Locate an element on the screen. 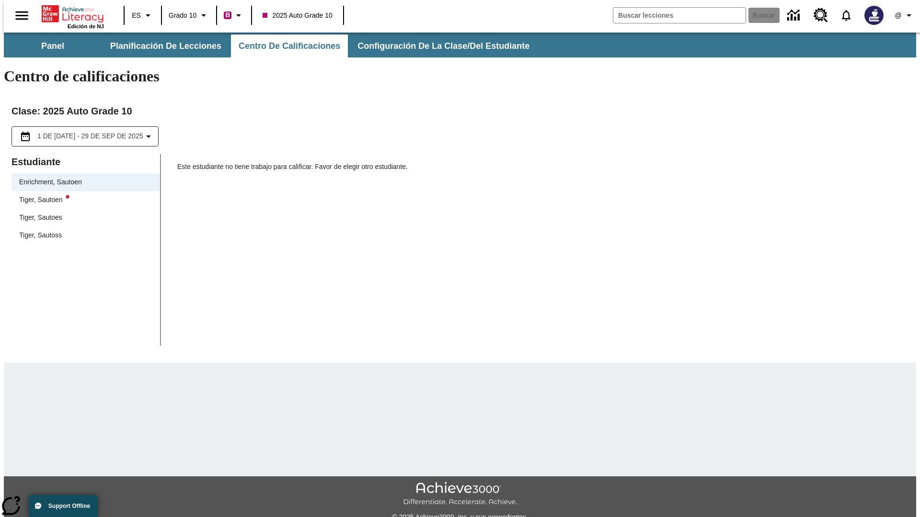 The height and width of the screenshot is (517, 920). span: Grado 10 is located at coordinates (182, 15).